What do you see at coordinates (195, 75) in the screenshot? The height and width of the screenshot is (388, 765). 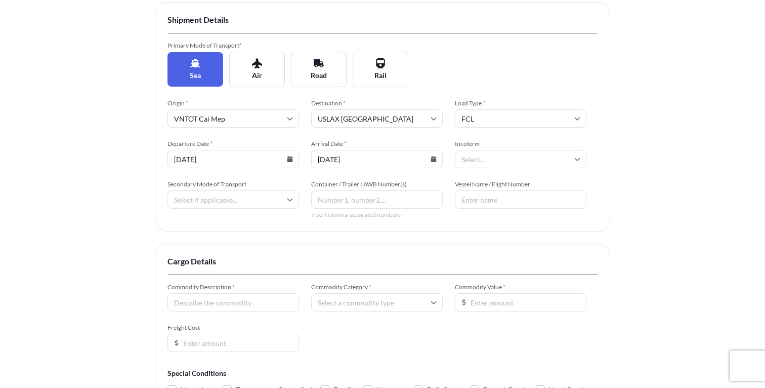 I see `span: Sea` at bounding box center [195, 75].